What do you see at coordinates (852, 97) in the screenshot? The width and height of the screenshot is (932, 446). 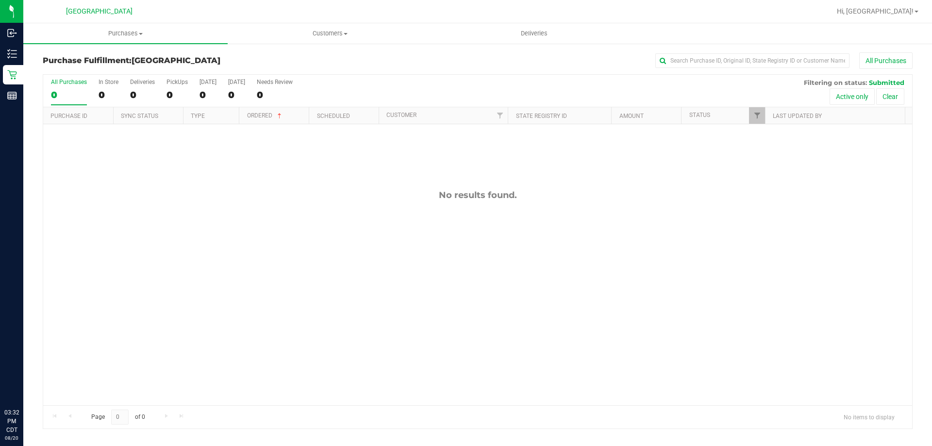 I see `button: Active only` at bounding box center [852, 97].